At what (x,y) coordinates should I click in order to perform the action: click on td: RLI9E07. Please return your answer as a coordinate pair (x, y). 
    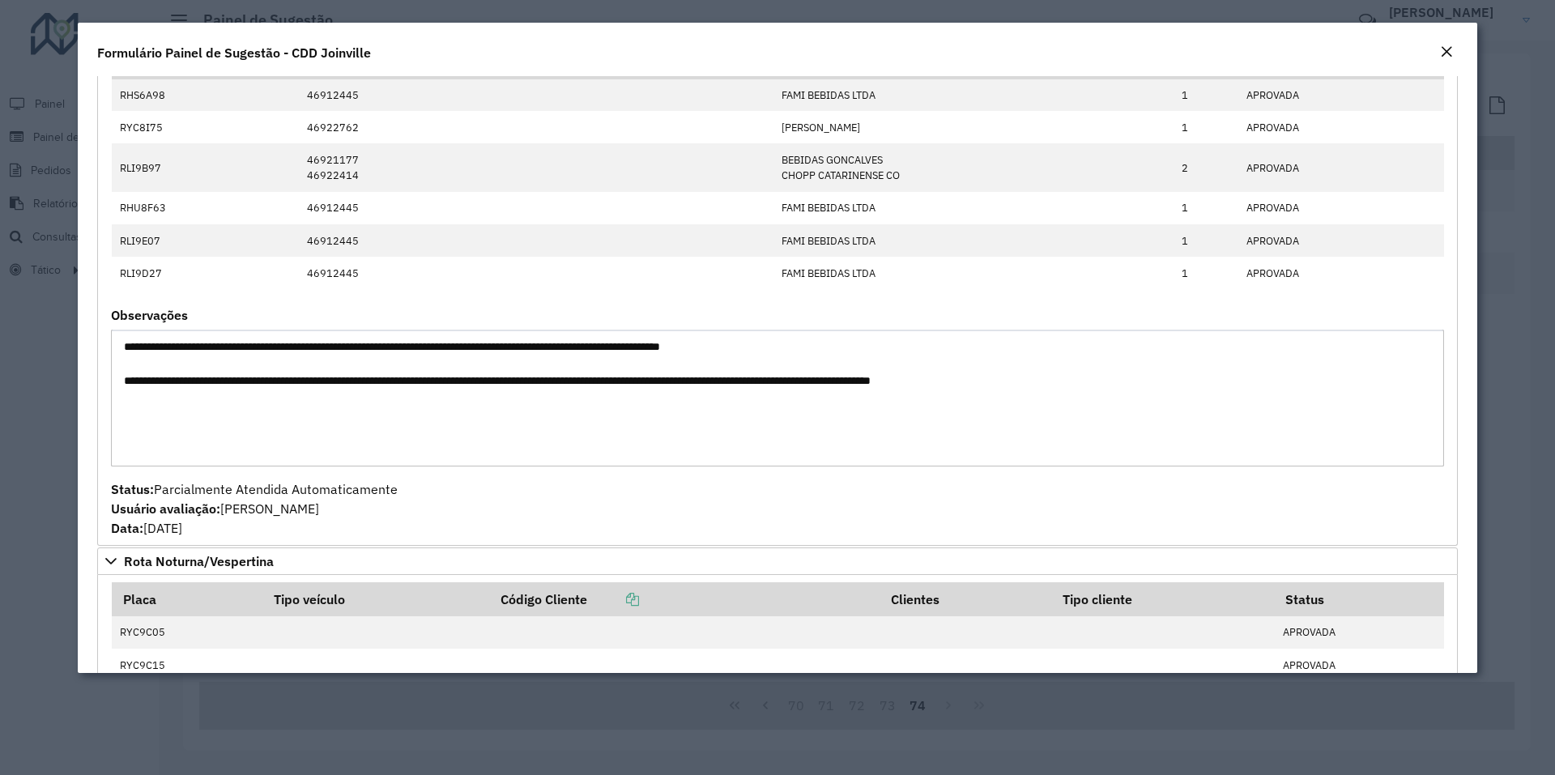
    Looking at the image, I should click on (205, 241).